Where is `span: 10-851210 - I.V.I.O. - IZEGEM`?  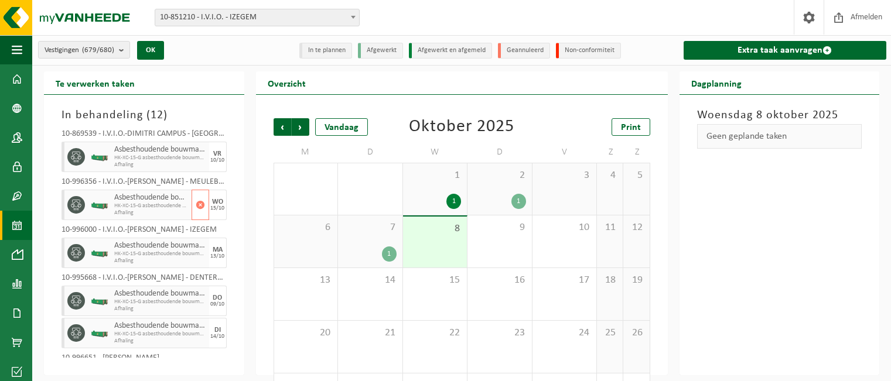 span: 10-851210 - I.V.I.O. - IZEGEM is located at coordinates (257, 18).